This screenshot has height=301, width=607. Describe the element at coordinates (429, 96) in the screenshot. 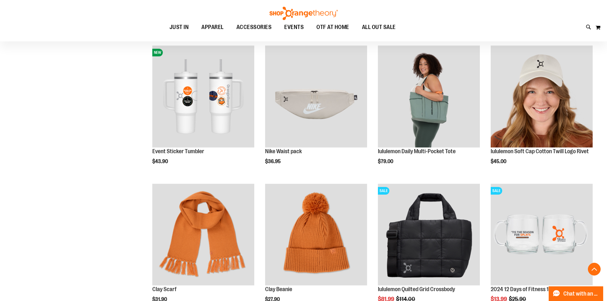

I see `img: Main view of 2024 Convention lululemon Daily Multi-Pocket Tote` at that location.